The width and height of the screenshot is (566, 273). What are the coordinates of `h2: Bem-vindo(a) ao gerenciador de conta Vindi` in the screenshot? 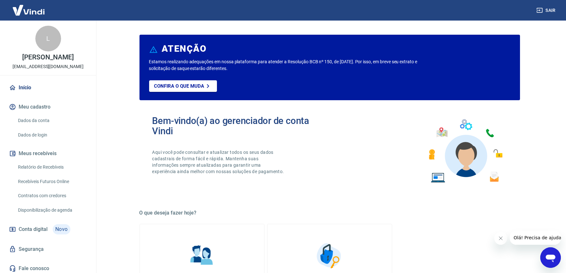 It's located at (241, 126).